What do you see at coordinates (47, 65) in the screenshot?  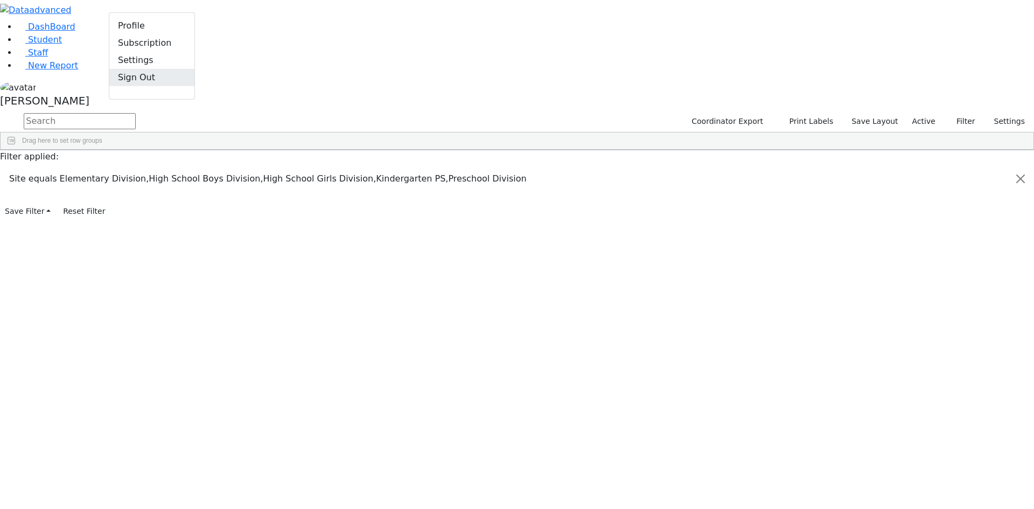 I see `a: New Report` at bounding box center [47, 65].